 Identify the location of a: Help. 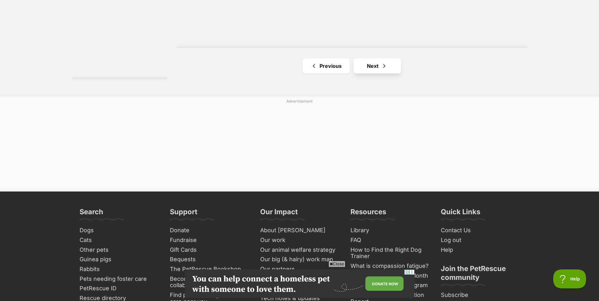
(481, 250).